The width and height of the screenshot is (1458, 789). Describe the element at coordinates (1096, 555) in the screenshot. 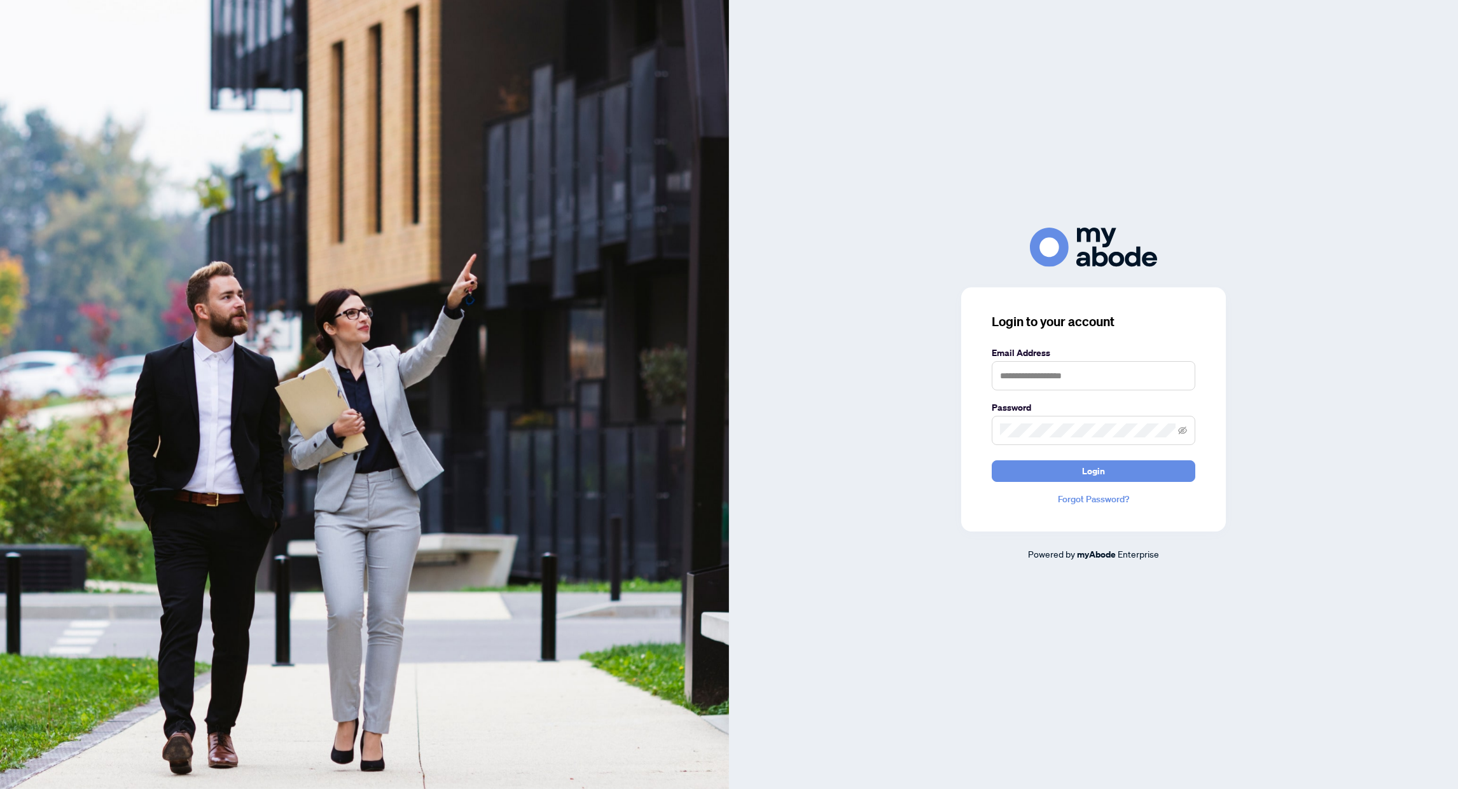

I see `a: myAbode` at that location.